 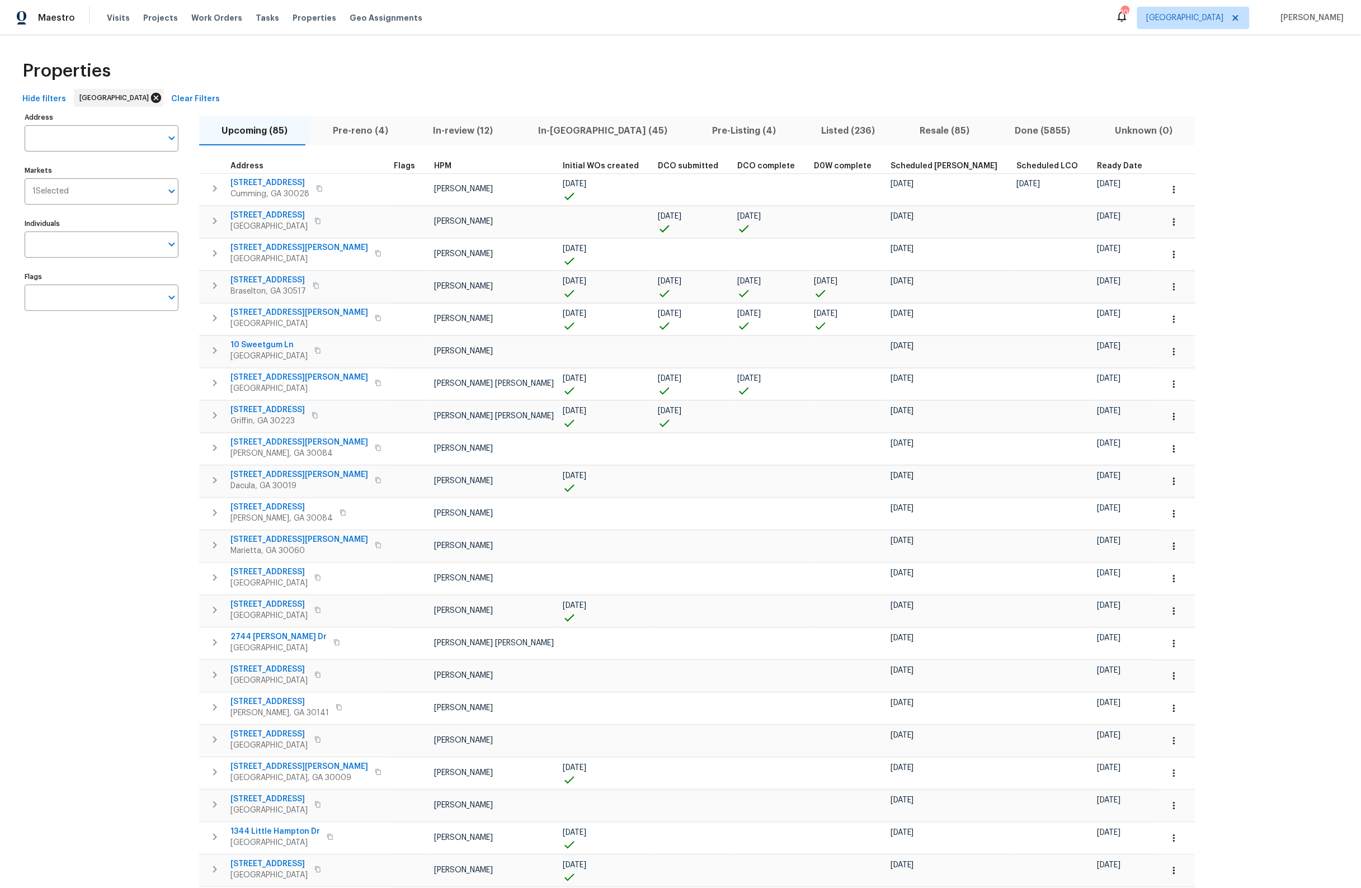 What do you see at coordinates (195, 99) in the screenshot?
I see `button: Clear Filters` at bounding box center [195, 99].